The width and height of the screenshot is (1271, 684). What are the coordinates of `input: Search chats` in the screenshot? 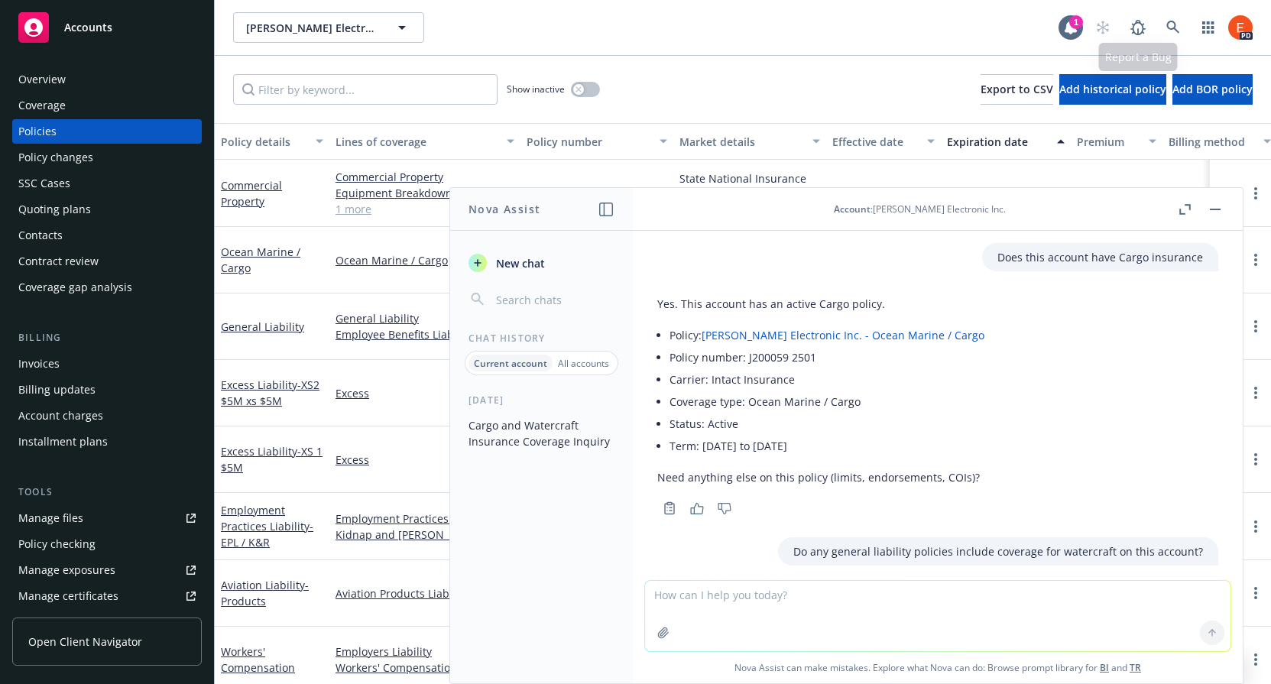 It's located at (553, 300).